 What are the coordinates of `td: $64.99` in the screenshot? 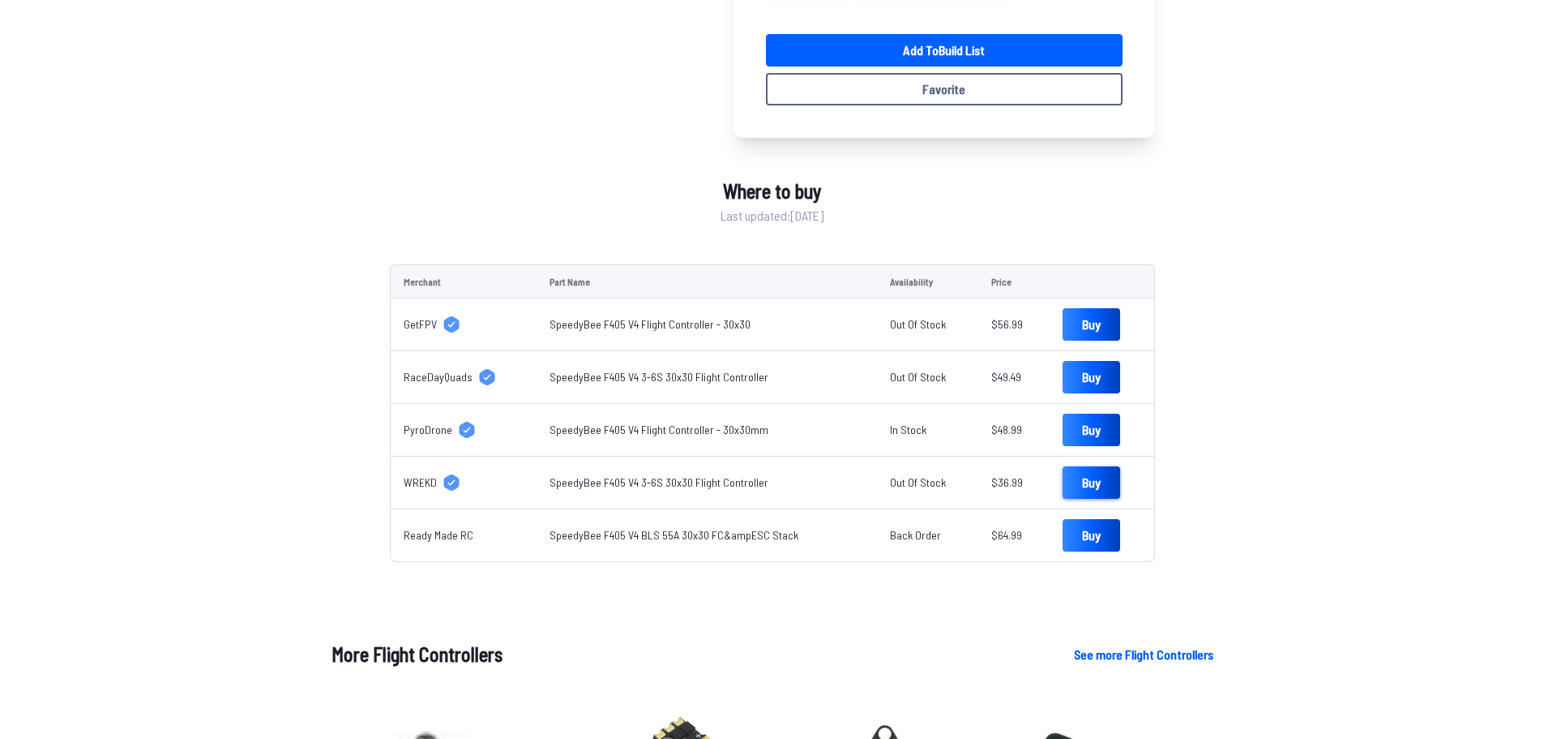 It's located at (1014, 535).